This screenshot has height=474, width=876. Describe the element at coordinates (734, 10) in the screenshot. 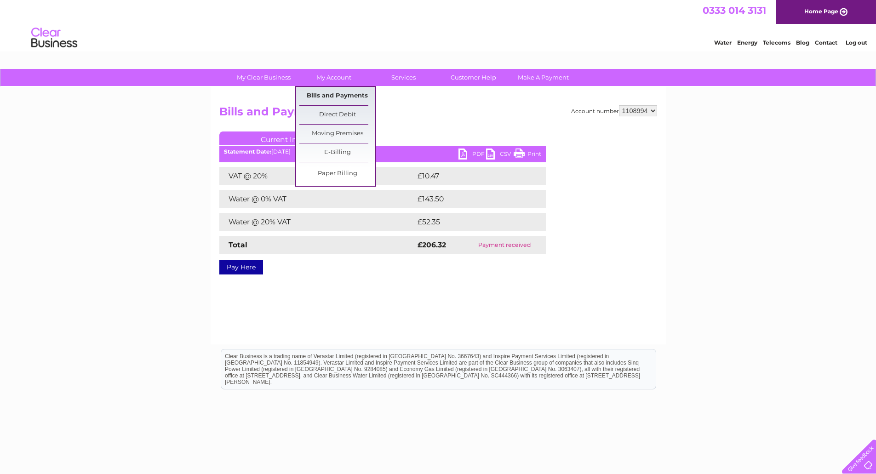

I see `span: 0333 014 3131` at that location.